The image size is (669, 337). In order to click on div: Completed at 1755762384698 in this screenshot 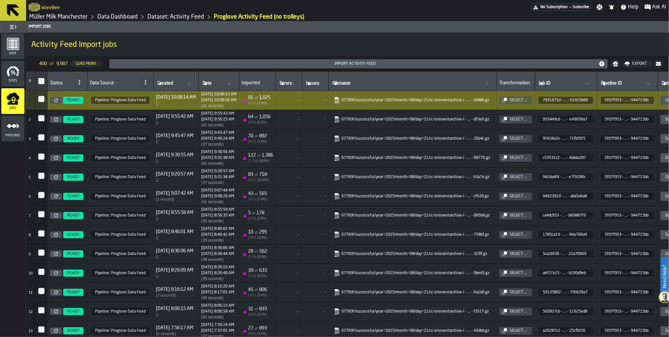, I will do `click(217, 139)`.